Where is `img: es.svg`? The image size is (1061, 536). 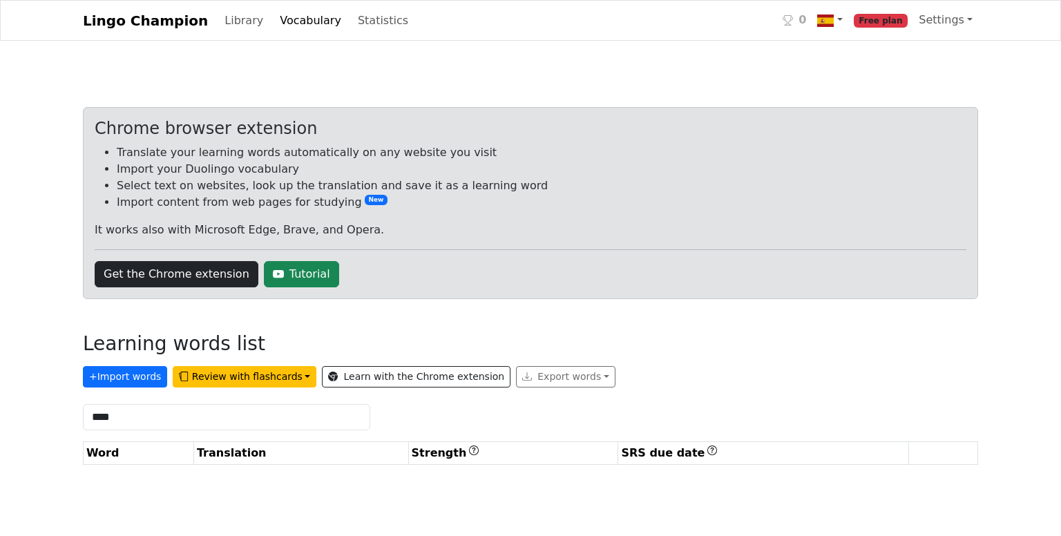
img: es.svg is located at coordinates (825, 21).